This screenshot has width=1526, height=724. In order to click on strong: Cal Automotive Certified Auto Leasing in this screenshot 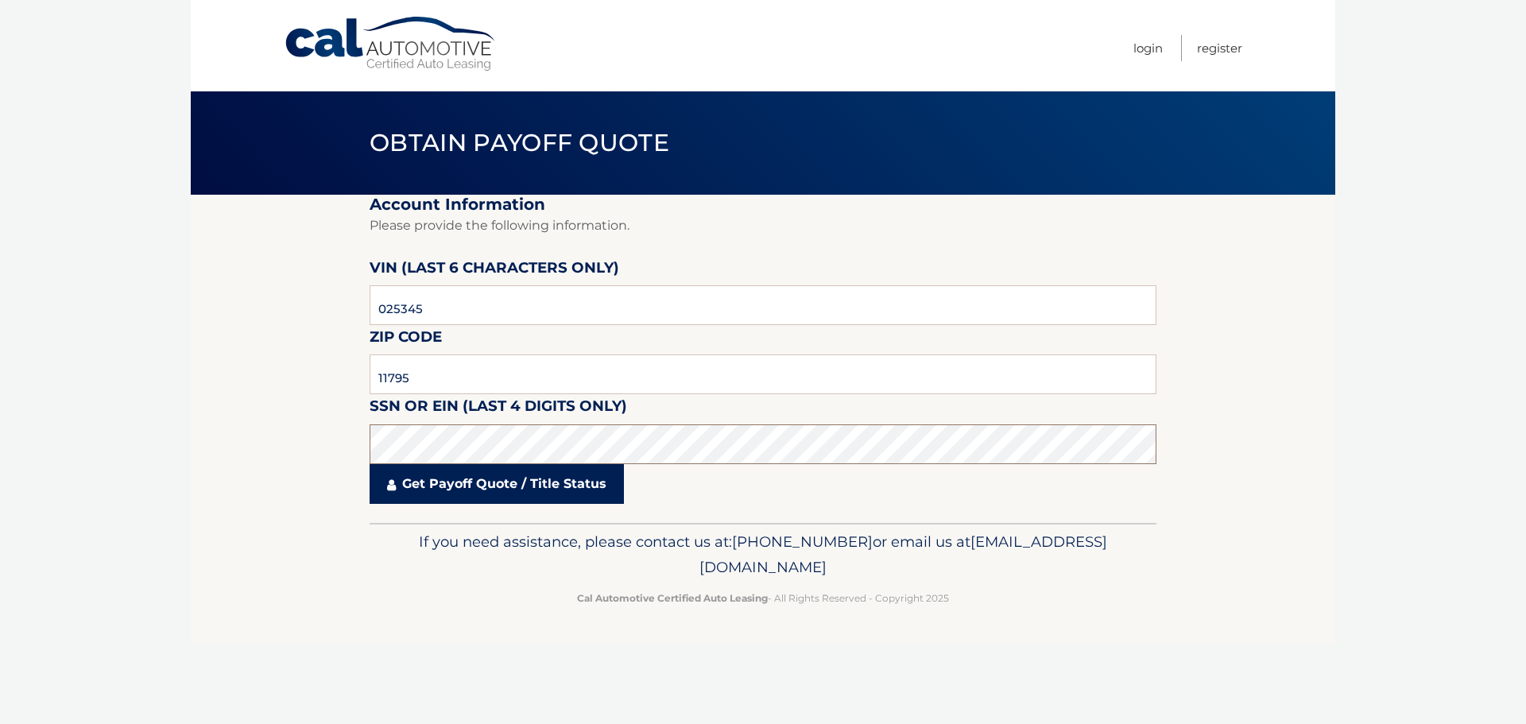, I will do `click(672, 598)`.